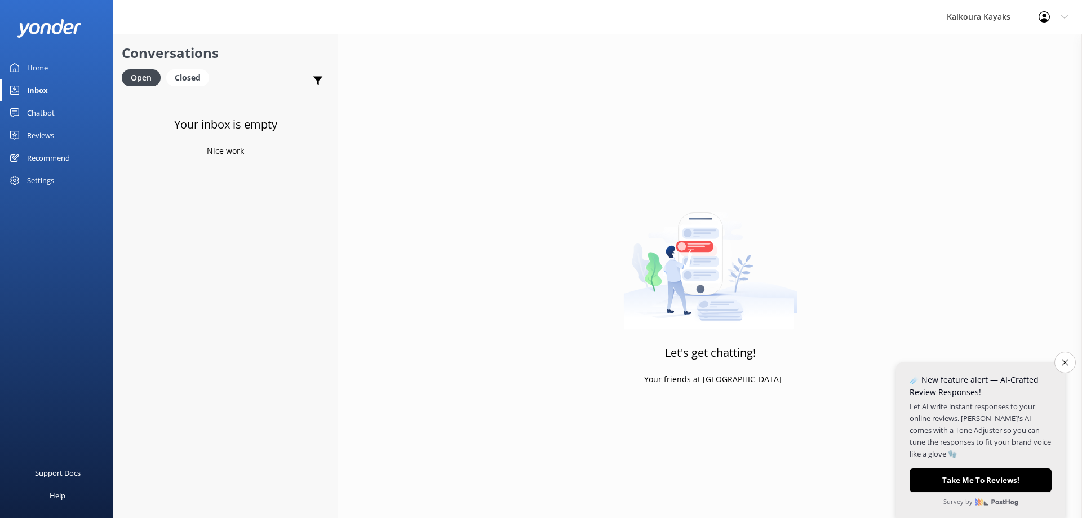 This screenshot has height=518, width=1082. What do you see at coordinates (225, 53) in the screenshot?
I see `h2: Conversations` at bounding box center [225, 53].